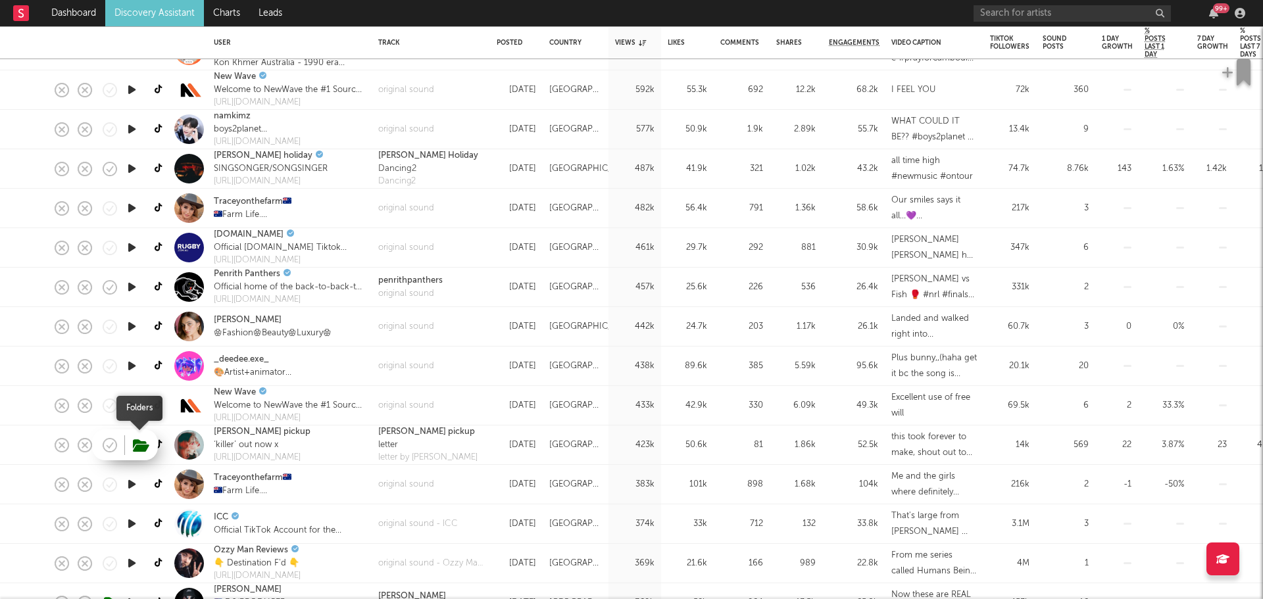 The image size is (1263, 599). What do you see at coordinates (630, 43) in the screenshot?
I see `div: Views` at bounding box center [630, 43].